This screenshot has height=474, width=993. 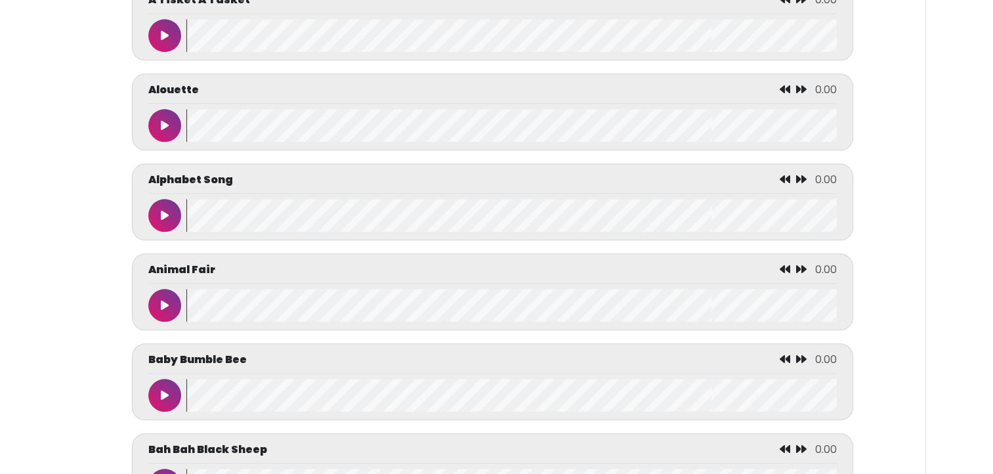 What do you see at coordinates (198, 360) in the screenshot?
I see `p: Baby Bumble Bee` at bounding box center [198, 360].